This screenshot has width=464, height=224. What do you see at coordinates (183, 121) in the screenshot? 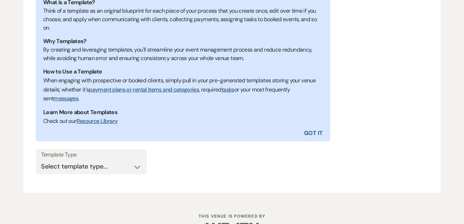
I see `p: Check out our` at bounding box center [183, 121].